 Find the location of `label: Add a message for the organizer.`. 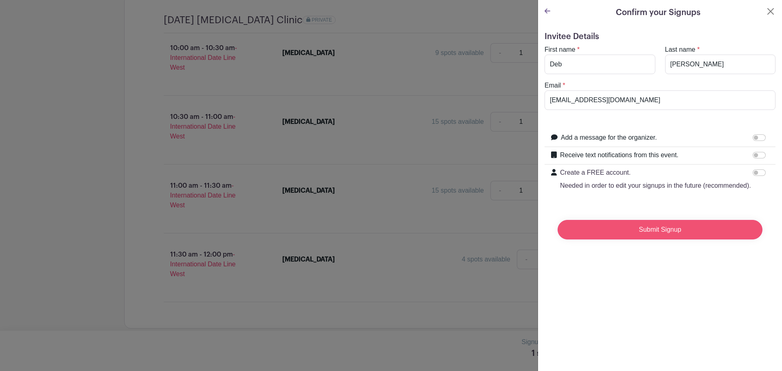

label: Add a message for the organizer. is located at coordinates (609, 138).